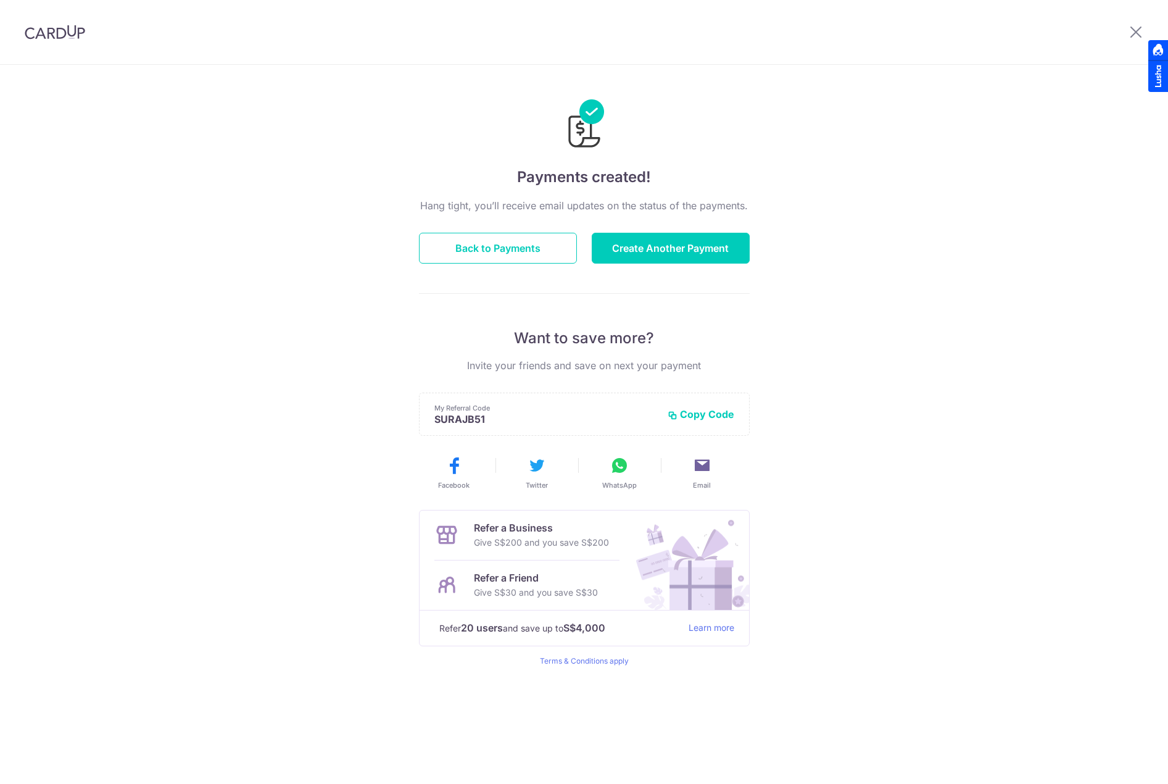  What do you see at coordinates (454, 473) in the screenshot?
I see `button: Facebook` at bounding box center [454, 473].